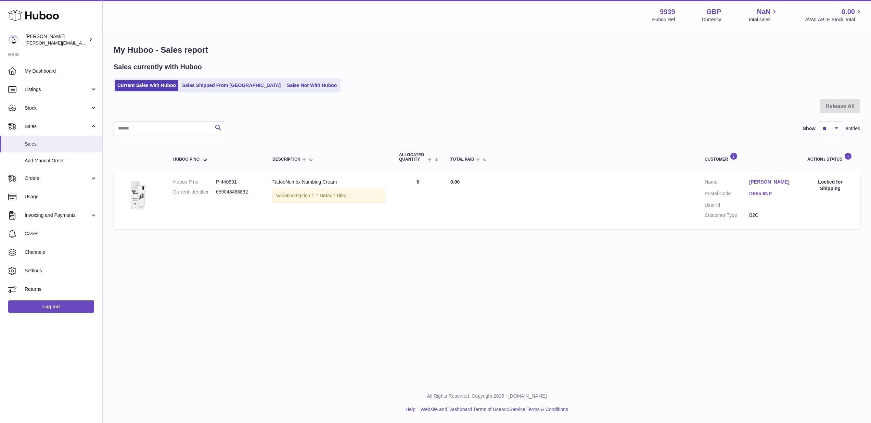 This screenshot has height=423, width=871. What do you see at coordinates (61, 270) in the screenshot?
I see `span: Settings` at bounding box center [61, 270].